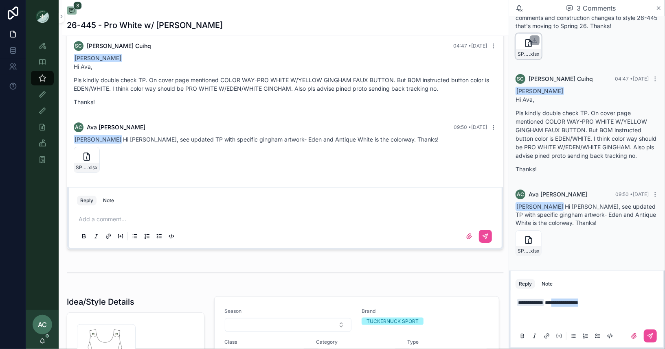 This screenshot has width=665, height=349. I want to click on span: Brand, so click(425, 311).